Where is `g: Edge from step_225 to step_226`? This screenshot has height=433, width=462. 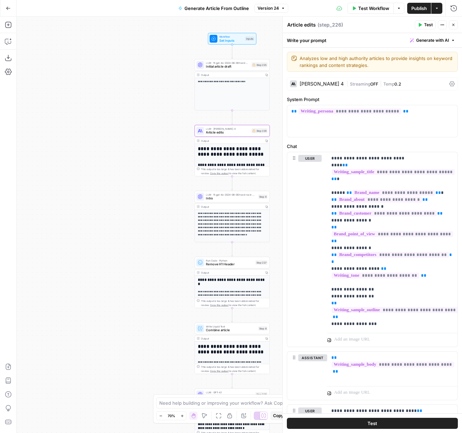 g: Edge from step_225 to step_226 is located at coordinates (232, 117).